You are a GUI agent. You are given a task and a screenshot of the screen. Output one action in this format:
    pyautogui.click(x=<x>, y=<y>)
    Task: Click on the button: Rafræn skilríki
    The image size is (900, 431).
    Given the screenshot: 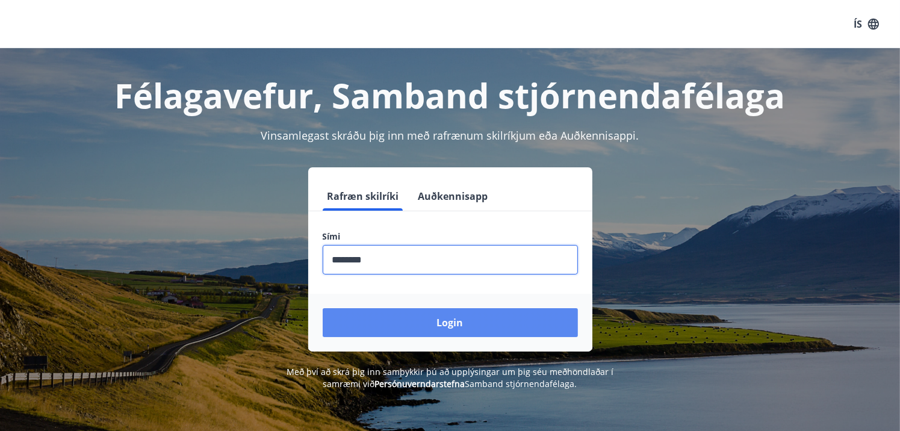 What is the action you would take?
    pyautogui.click(x=363, y=196)
    